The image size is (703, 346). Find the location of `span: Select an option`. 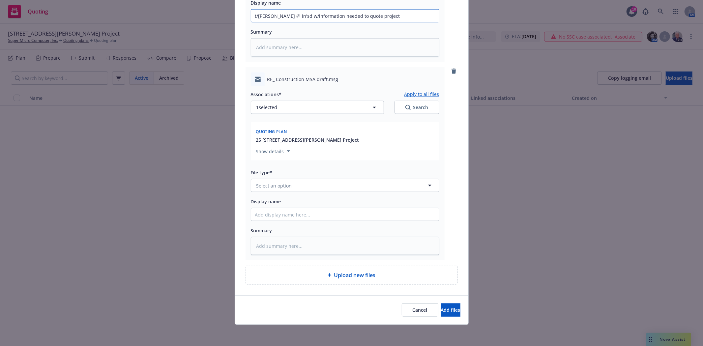

span: Select an option is located at coordinates (274, 186).